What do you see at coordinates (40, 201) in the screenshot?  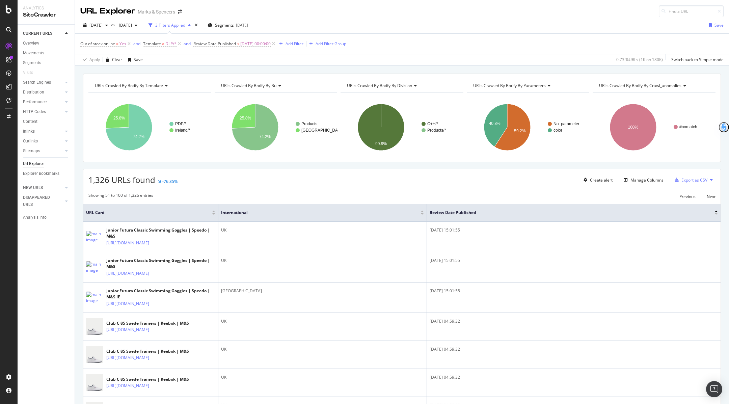 I see `div: DISAPPEARED URLS` at bounding box center [40, 201].